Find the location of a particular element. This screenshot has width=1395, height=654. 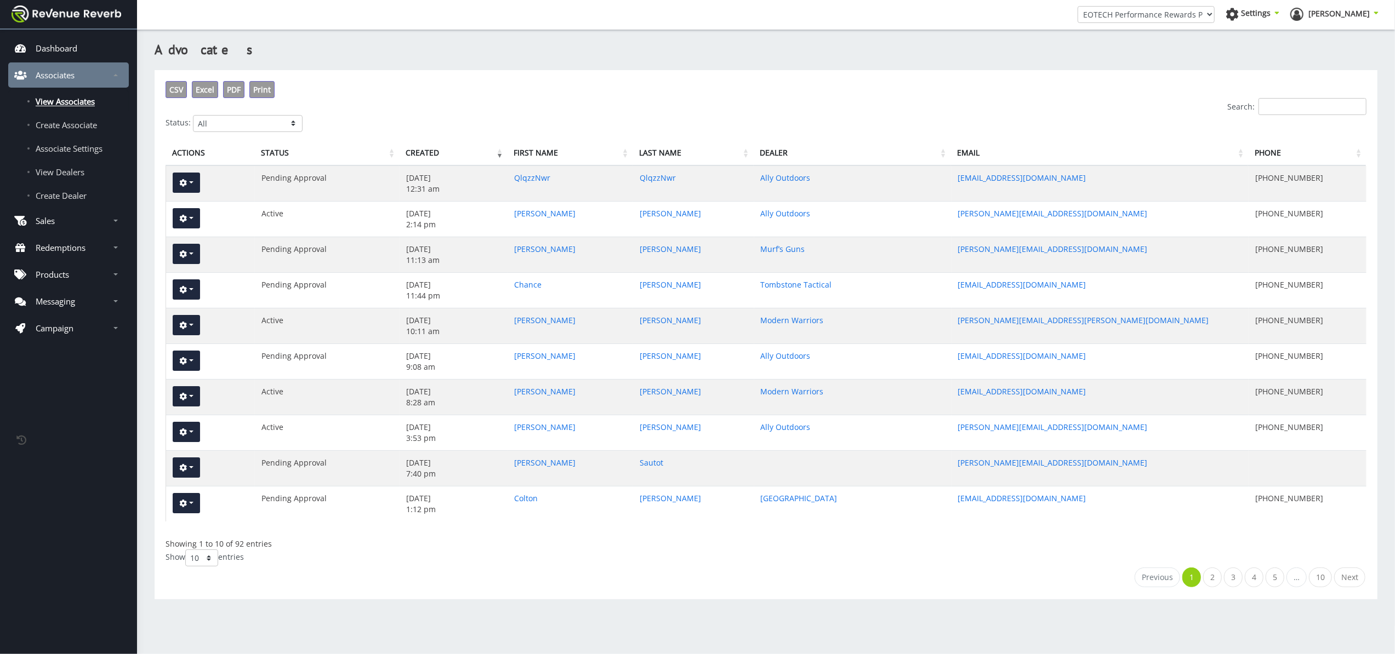

a: 2 is located at coordinates (1212, 578).